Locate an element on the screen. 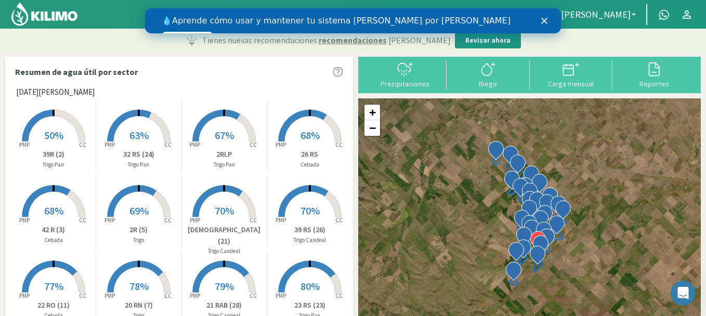 The height and width of the screenshot is (316, 706). span: 67% is located at coordinates (224, 135).